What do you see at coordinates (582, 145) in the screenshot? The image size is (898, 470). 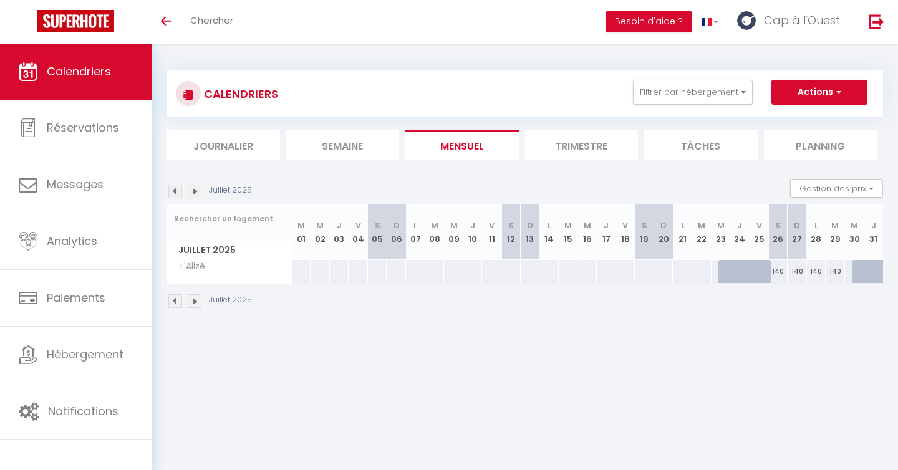 I see `li: Trimestre` at bounding box center [582, 145].